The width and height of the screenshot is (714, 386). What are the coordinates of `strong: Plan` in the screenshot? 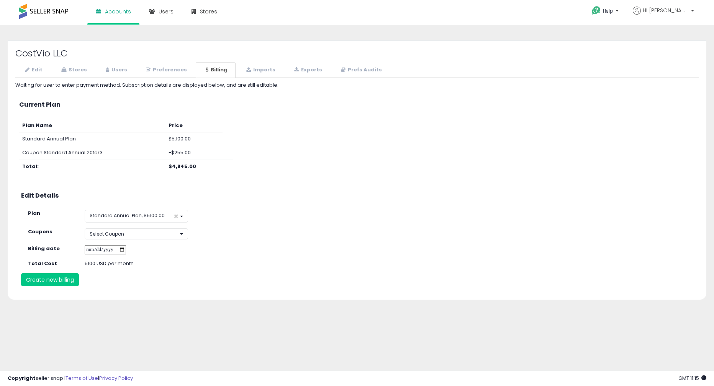 It's located at (34, 213).